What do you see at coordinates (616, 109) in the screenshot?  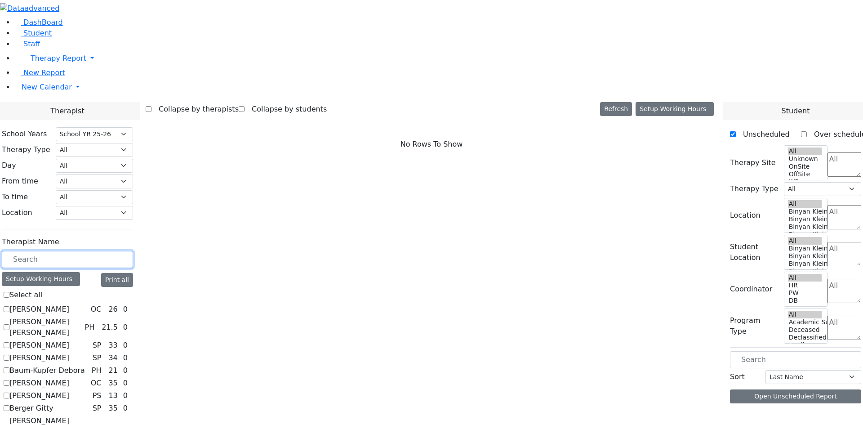 I see `button: Refresh` at bounding box center [616, 109].